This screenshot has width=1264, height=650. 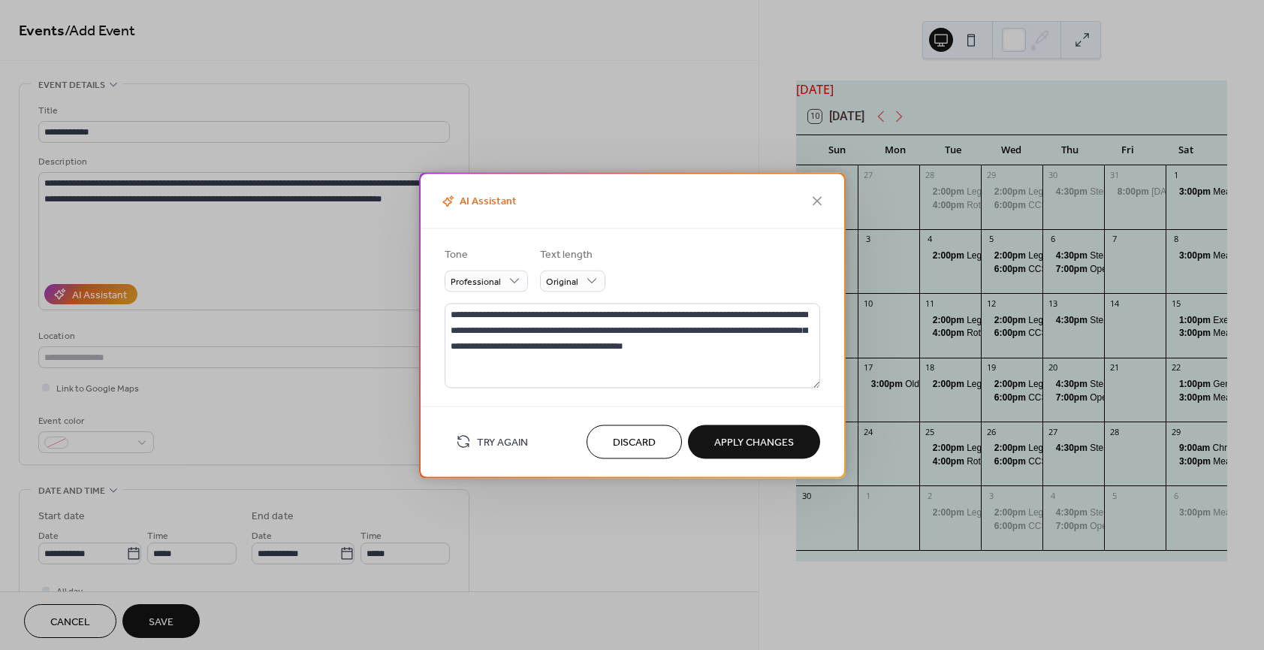 What do you see at coordinates (634, 441) in the screenshot?
I see `button: Discard` at bounding box center [634, 441].